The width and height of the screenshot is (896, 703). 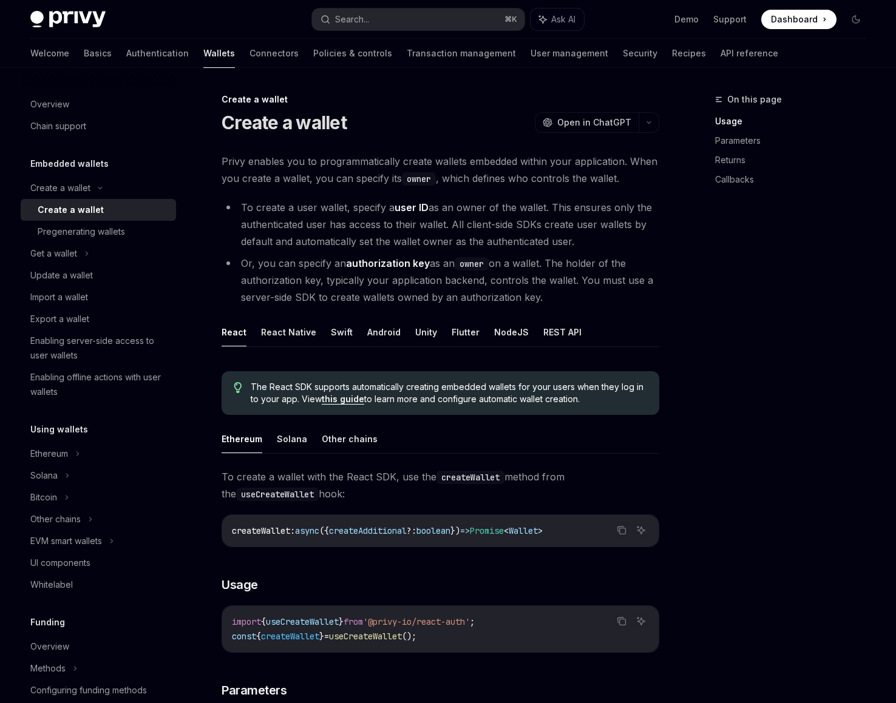 What do you see at coordinates (352, 19) in the screenshot?
I see `div: Search...` at bounding box center [352, 19].